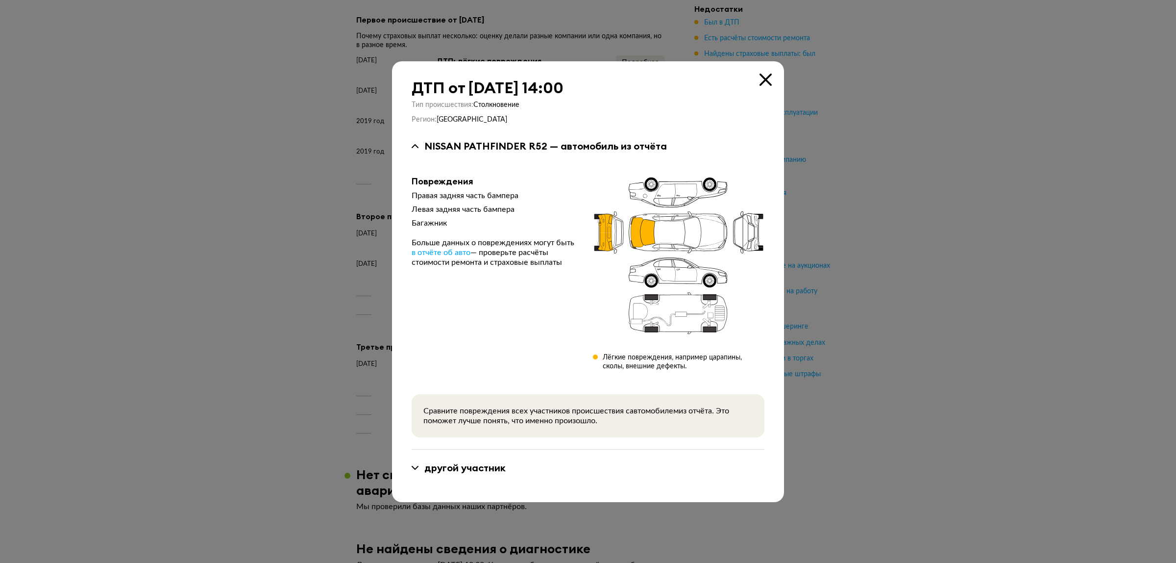 The height and width of the screenshot is (563, 1176). What do you see at coordinates (441, 252) in the screenshot?
I see `span: в отчёте об авто` at bounding box center [441, 252].